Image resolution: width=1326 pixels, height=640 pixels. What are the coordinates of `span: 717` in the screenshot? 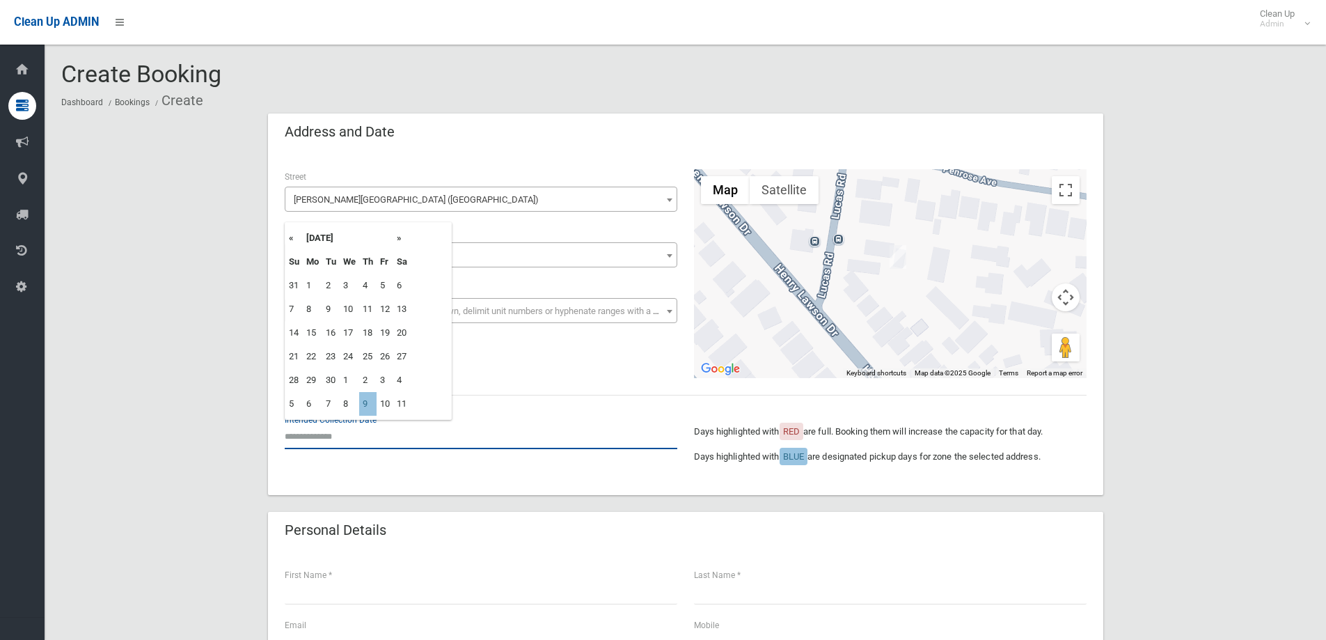 It's located at (481, 255).